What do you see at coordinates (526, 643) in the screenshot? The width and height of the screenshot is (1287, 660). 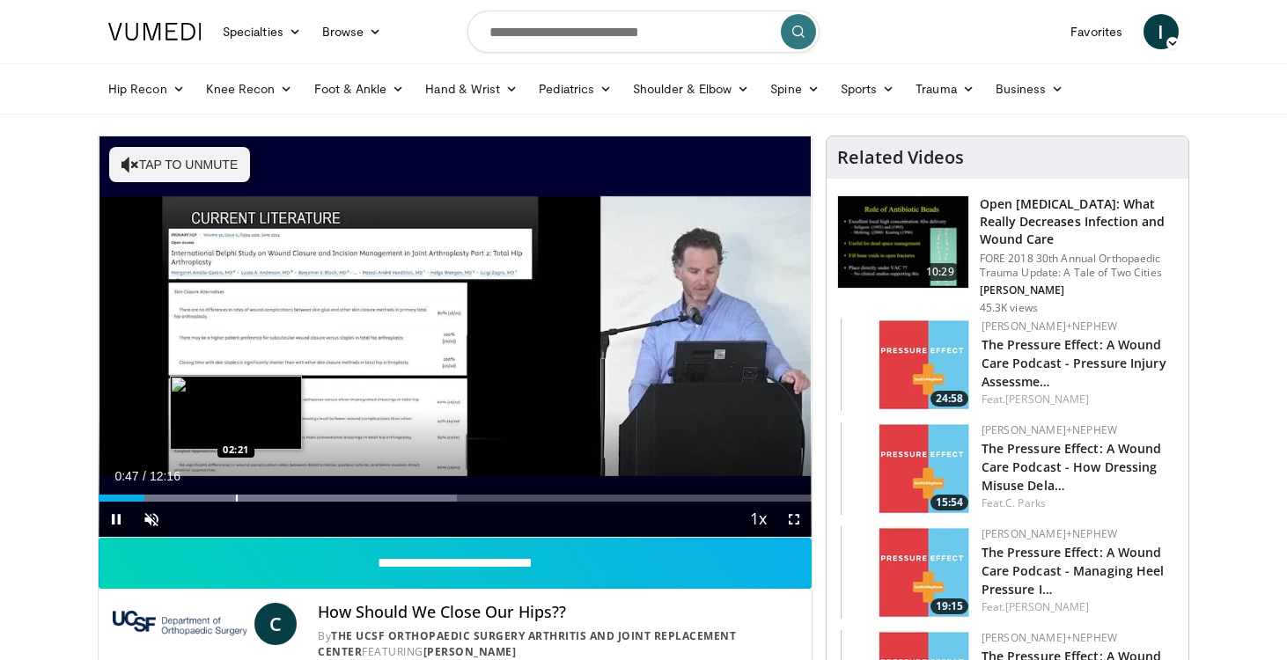 I see `a: The UCSF Orthopaedic Surgery Arthritis and Joint Replacement Center` at bounding box center [526, 643].